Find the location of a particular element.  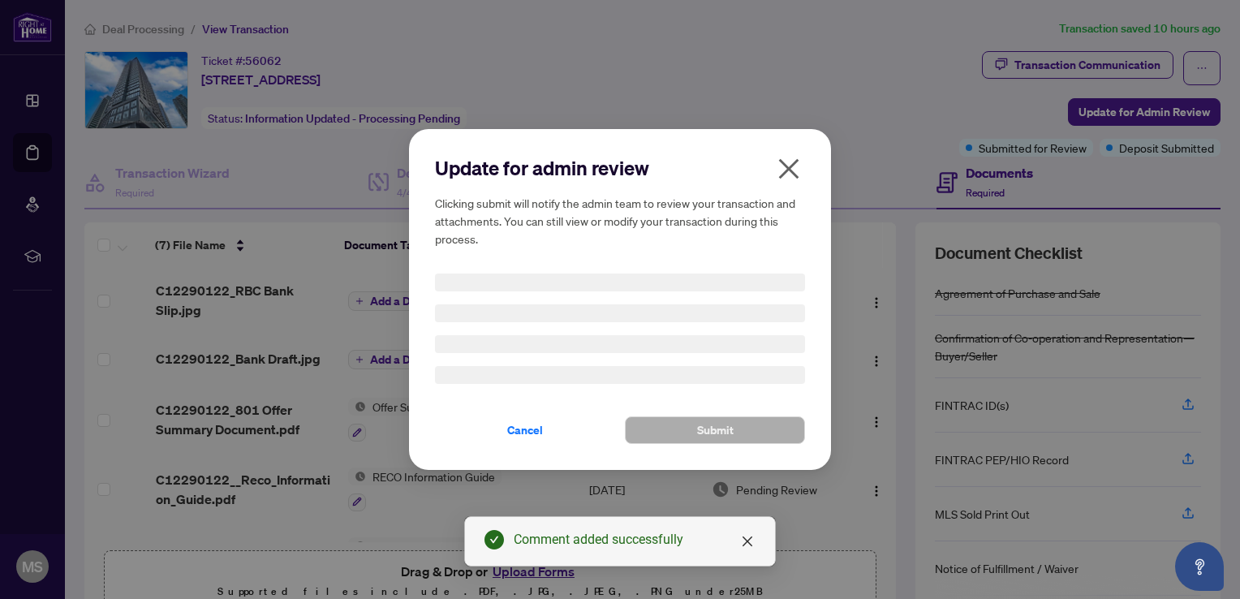

button: Submit is located at coordinates (715, 430).